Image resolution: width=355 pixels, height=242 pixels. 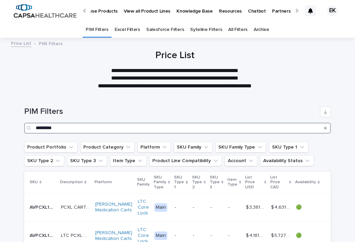 I want to click on p: SKU Type 1, so click(x=179, y=182).